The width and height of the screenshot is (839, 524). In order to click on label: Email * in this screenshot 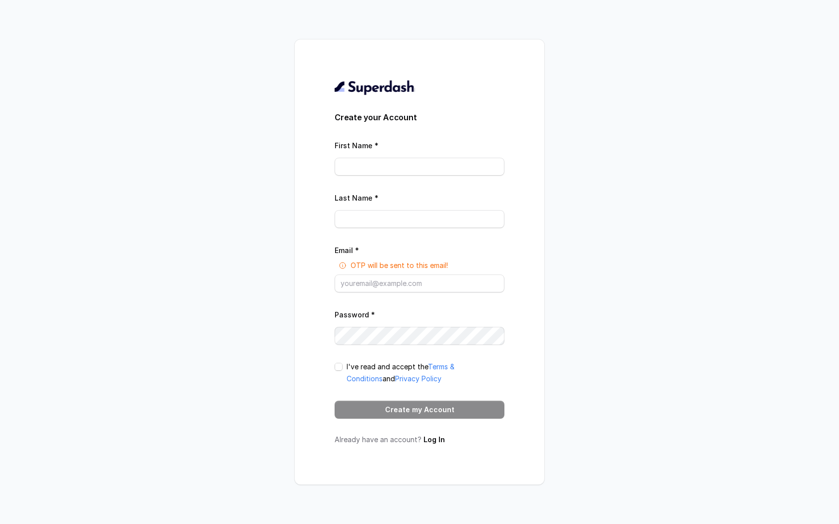, I will do `click(347, 250)`.